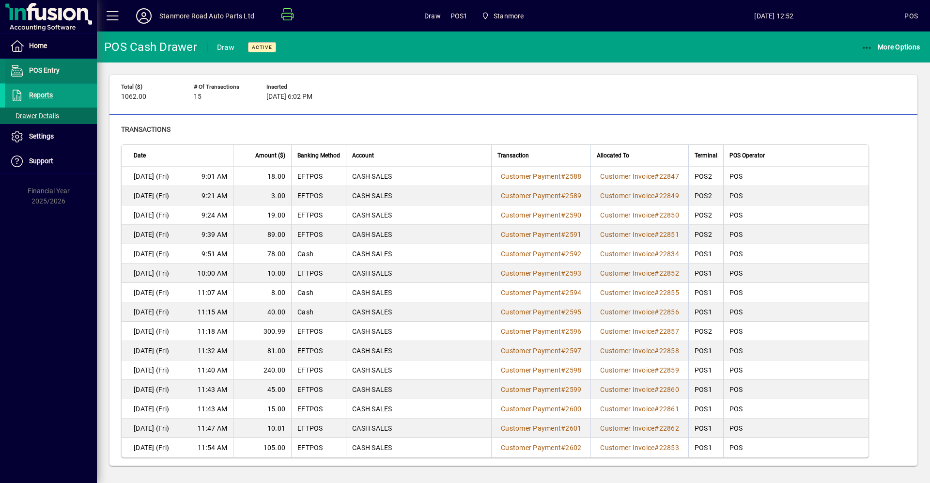  Describe the element at coordinates (226, 47) in the screenshot. I see `div: Draw` at that location.